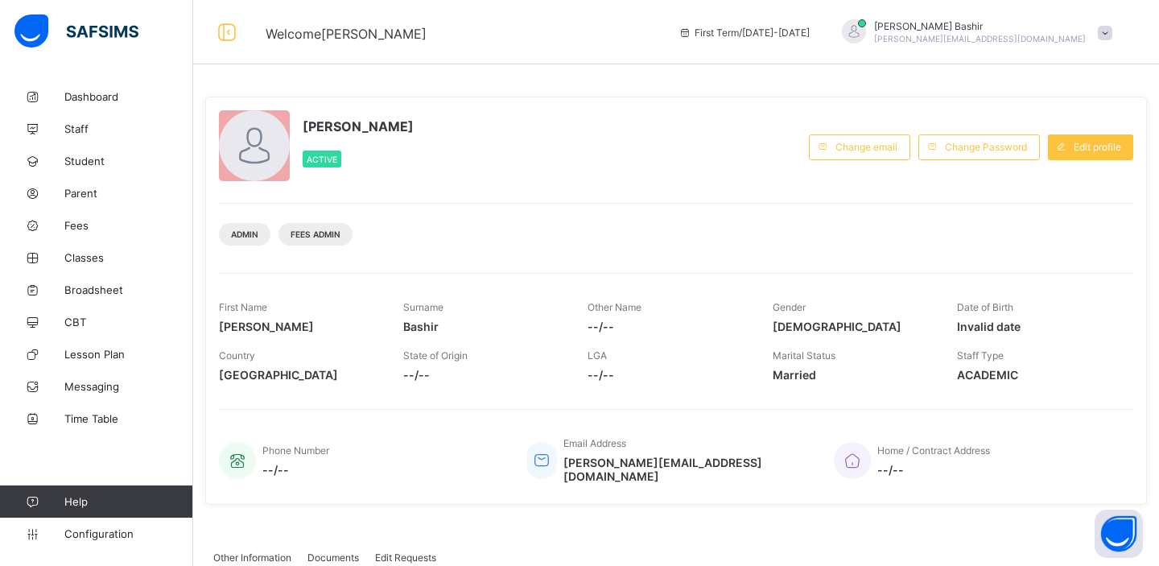 The height and width of the screenshot is (566, 1159). Describe the element at coordinates (76, 31) in the screenshot. I see `img: safsims` at that location.